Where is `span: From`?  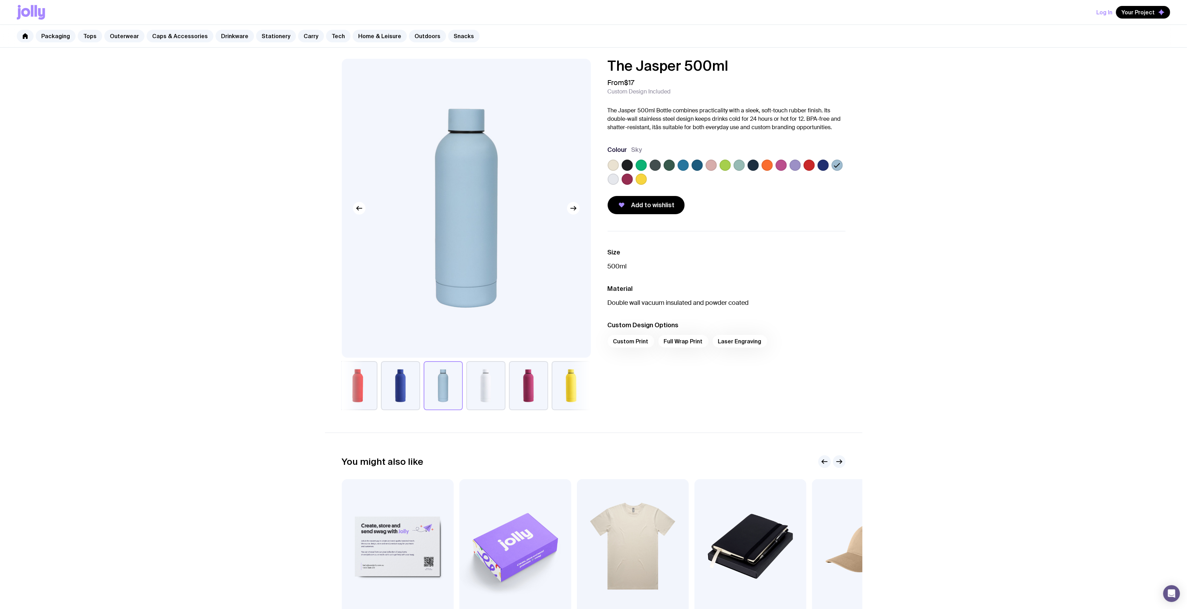
span: From is located at coordinates (621, 83).